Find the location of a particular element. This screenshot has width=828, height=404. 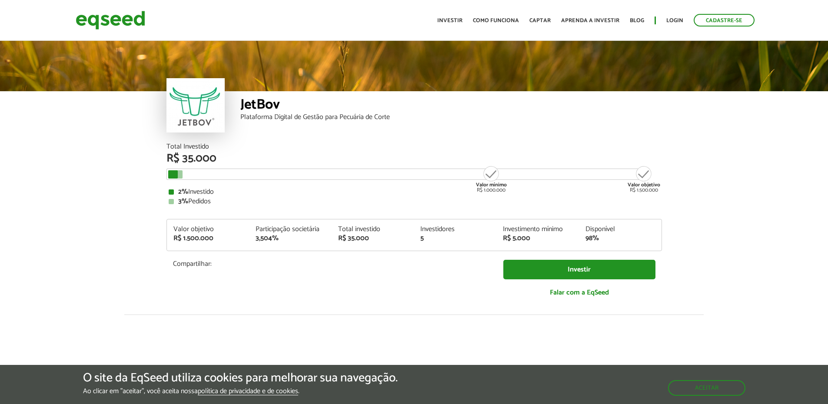

div: 5 is located at coordinates (455, 239).